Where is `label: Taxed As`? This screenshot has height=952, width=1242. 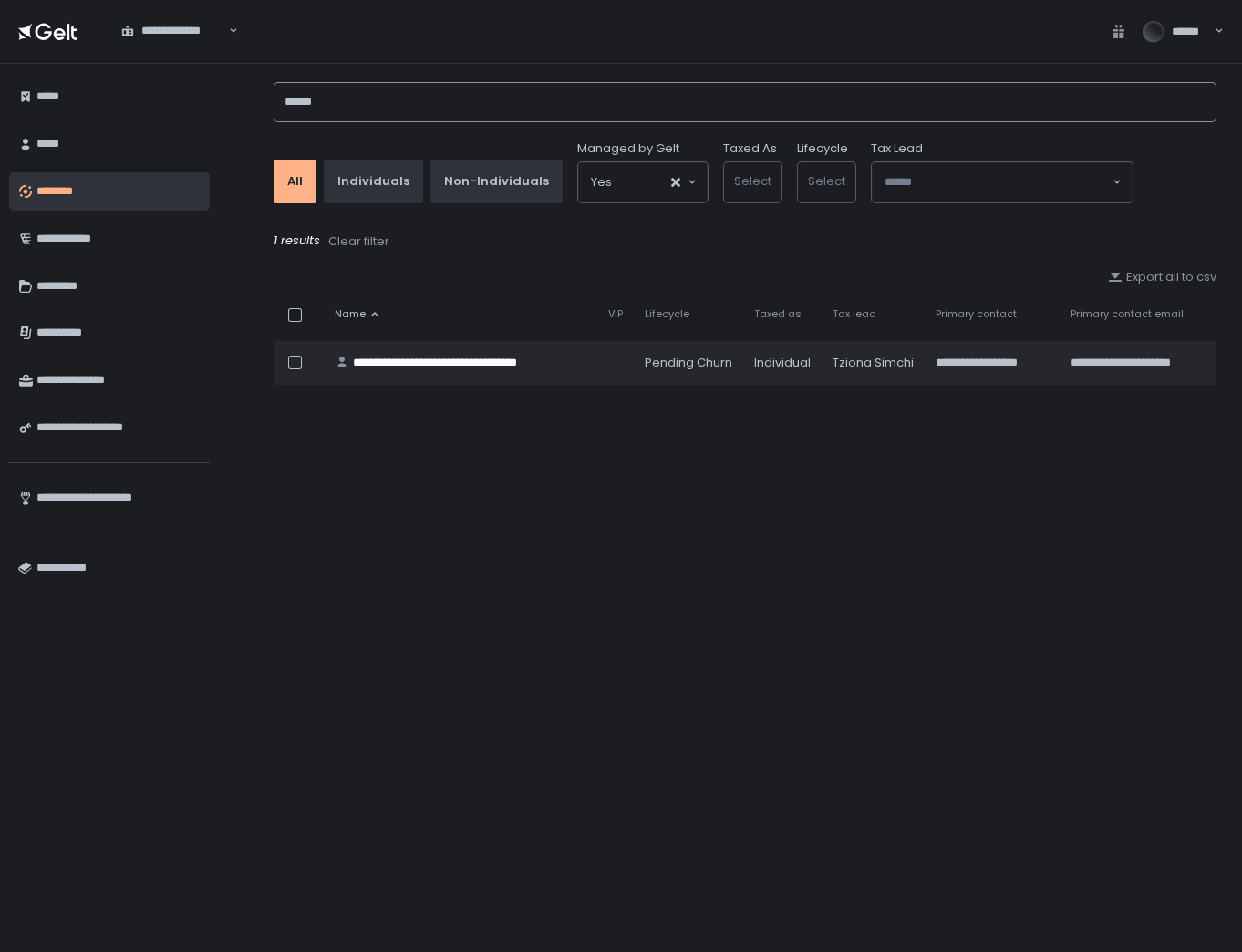 label: Taxed As is located at coordinates (750, 149).